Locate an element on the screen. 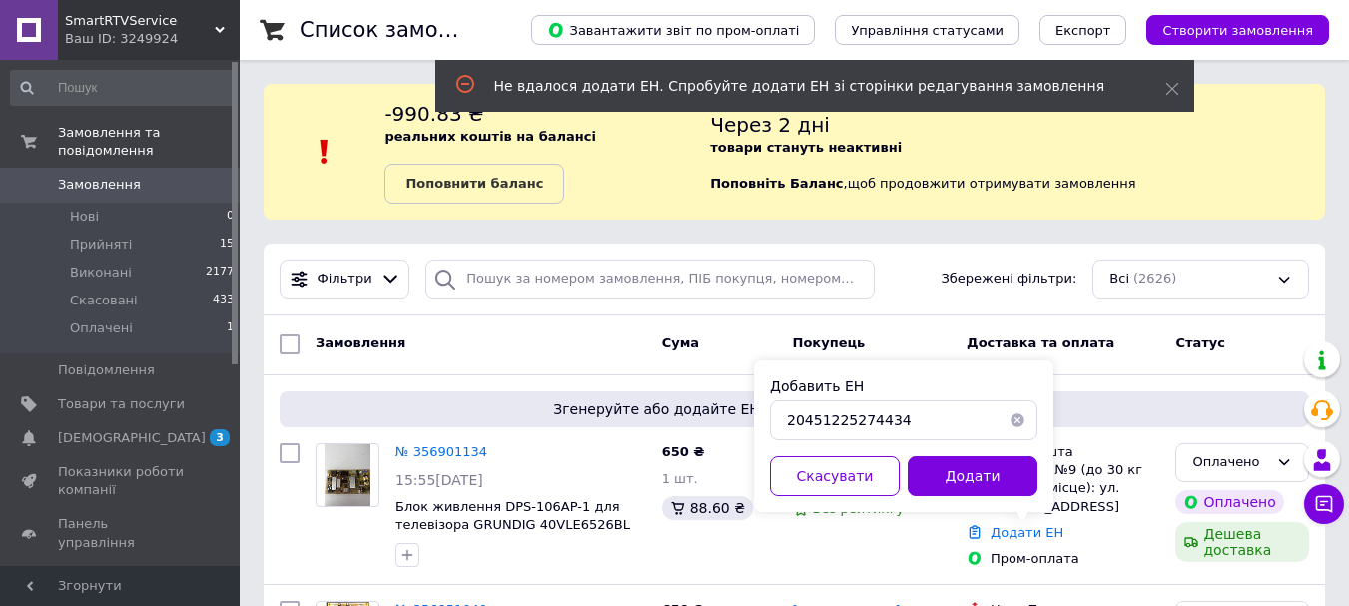  span: Управління статусами is located at coordinates (927, 30).